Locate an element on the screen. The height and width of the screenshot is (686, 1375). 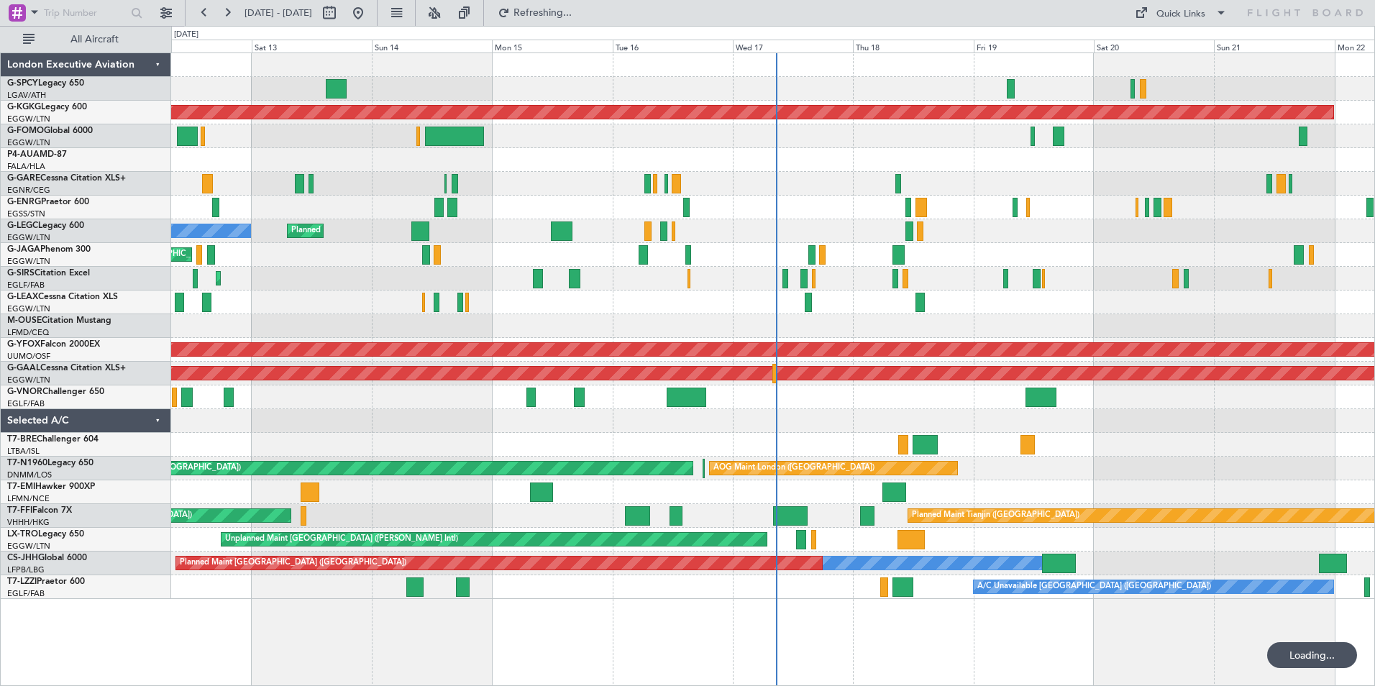
a: T7-FFIFalcon 7X is located at coordinates (40, 511).